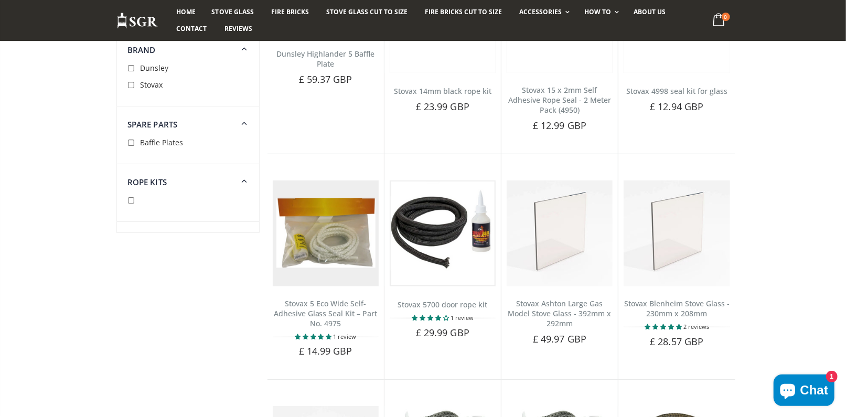  I want to click on a: Stovax Ashton Large Gas Model Stove Glass - 392mm x 292mm, so click(560, 313).